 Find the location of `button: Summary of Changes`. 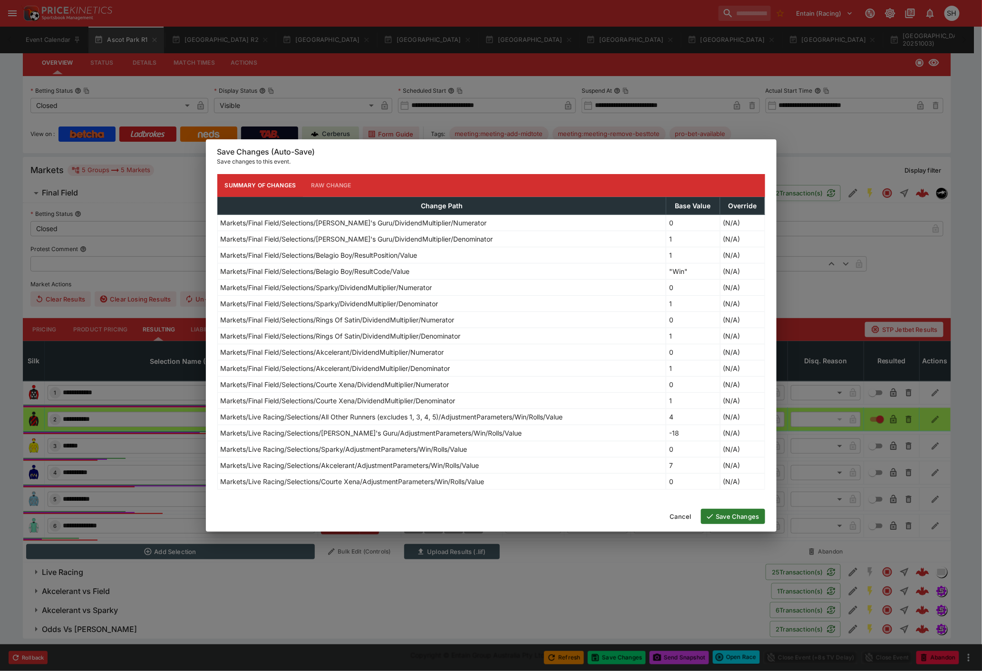

button: Summary of Changes is located at coordinates (261, 186).